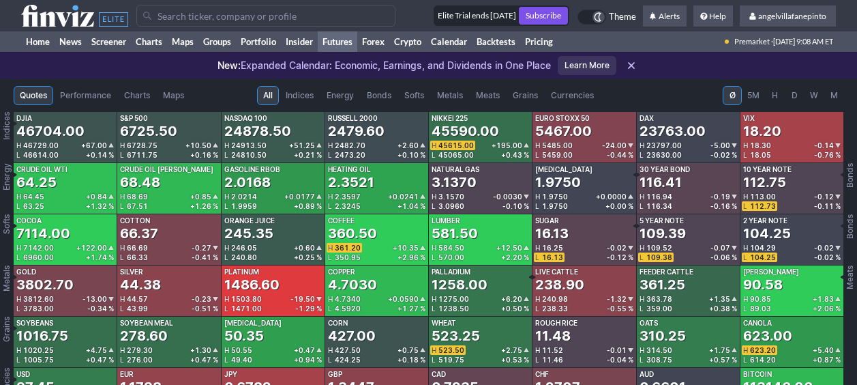  What do you see at coordinates (619, 206) in the screenshot?
I see `div: +0.00` at bounding box center [619, 206].